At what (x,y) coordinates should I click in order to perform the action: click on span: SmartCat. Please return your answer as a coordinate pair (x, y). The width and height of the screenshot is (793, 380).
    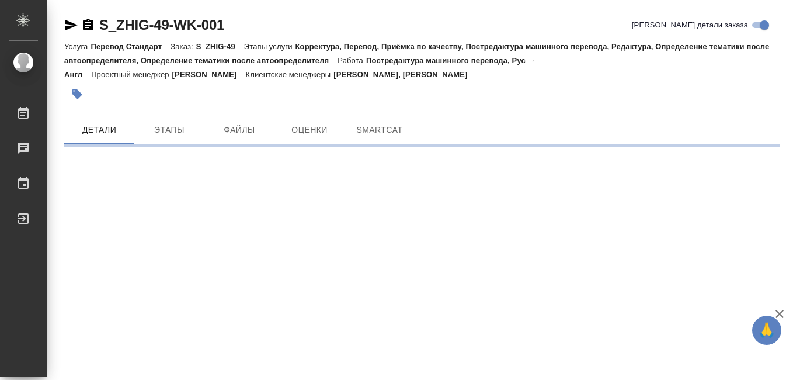
    Looking at the image, I should click on (380, 130).